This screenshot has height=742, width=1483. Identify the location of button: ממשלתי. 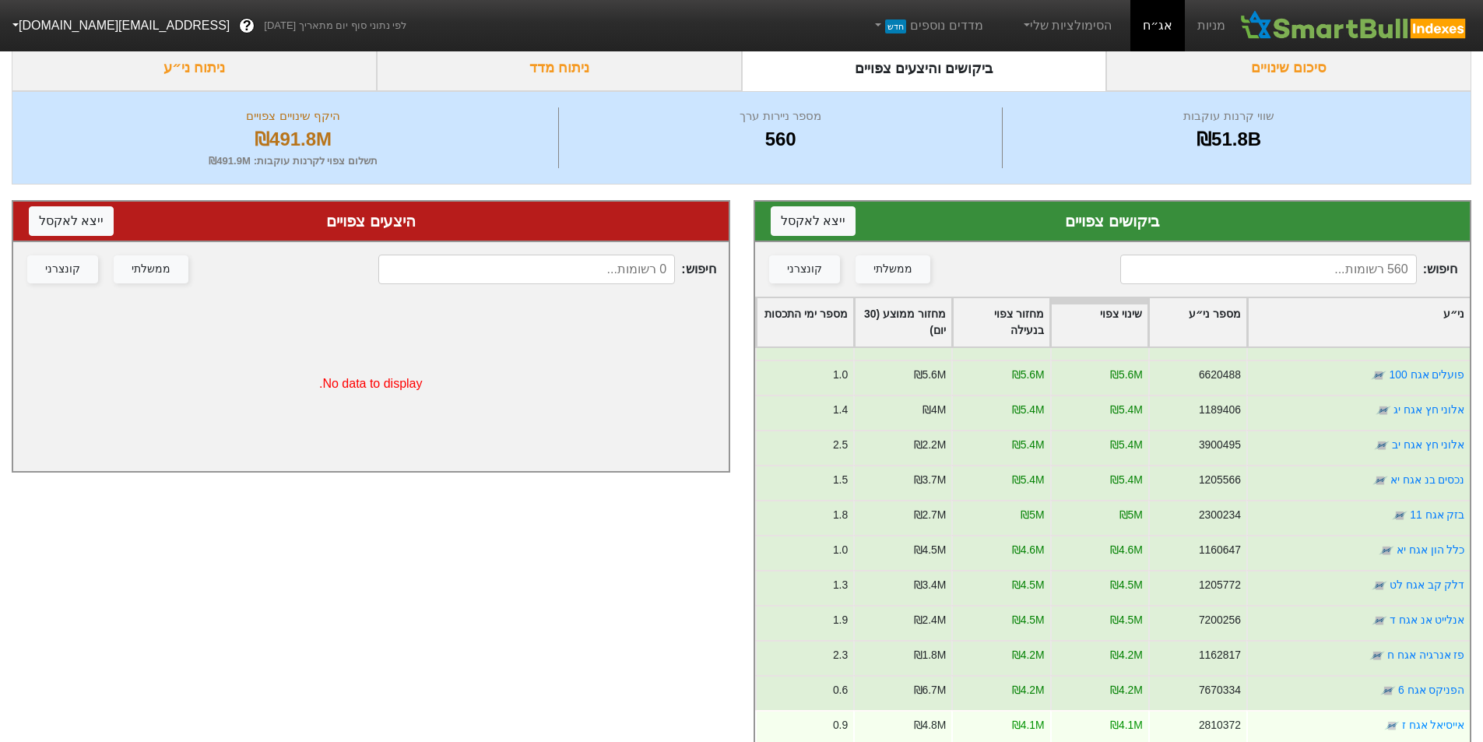
(151, 269).